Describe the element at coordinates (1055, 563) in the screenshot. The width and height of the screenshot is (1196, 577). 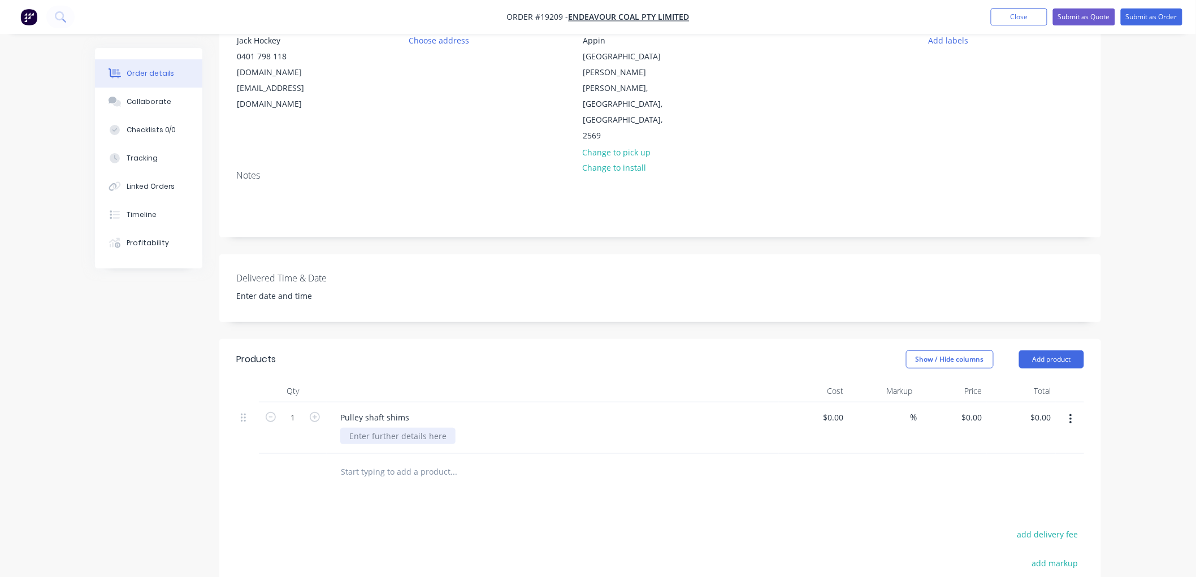
I see `button: add markup` at that location.